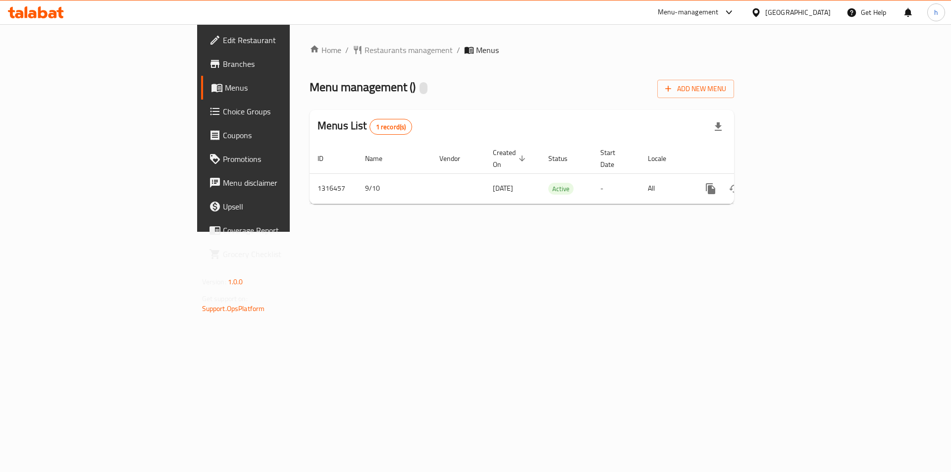 The height and width of the screenshot is (472, 951). I want to click on th: Actions, so click(747, 159).